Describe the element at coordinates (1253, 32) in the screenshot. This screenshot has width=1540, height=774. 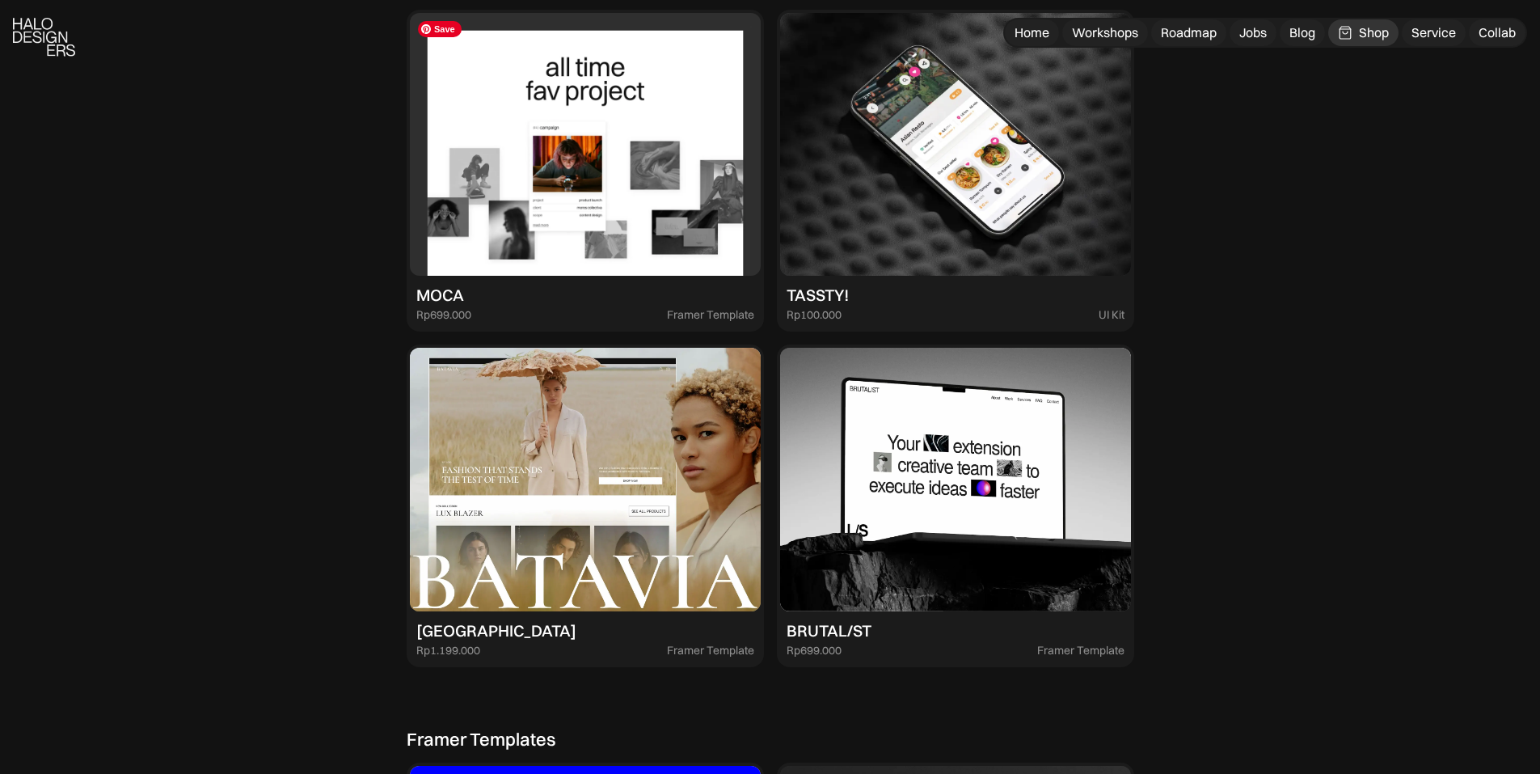
I see `div: Jobs` at that location.